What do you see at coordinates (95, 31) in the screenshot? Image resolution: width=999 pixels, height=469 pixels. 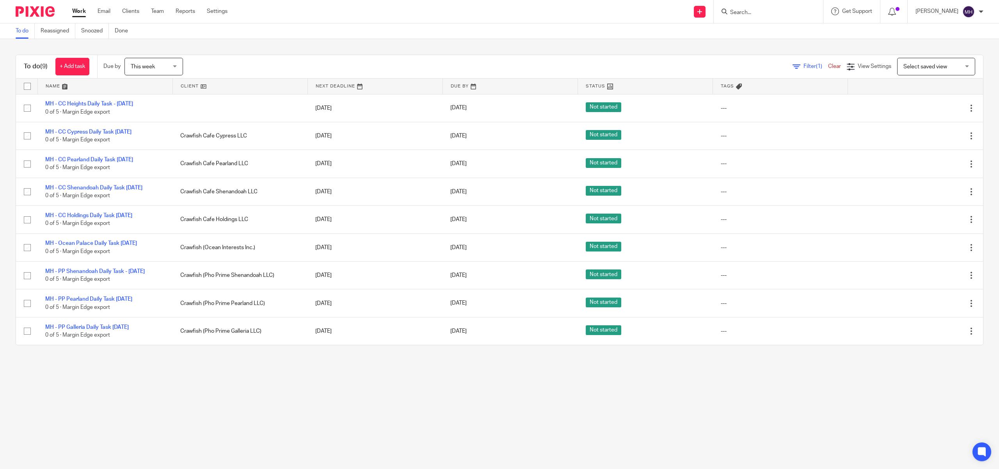 I see `a: Snoozed` at bounding box center [95, 31].